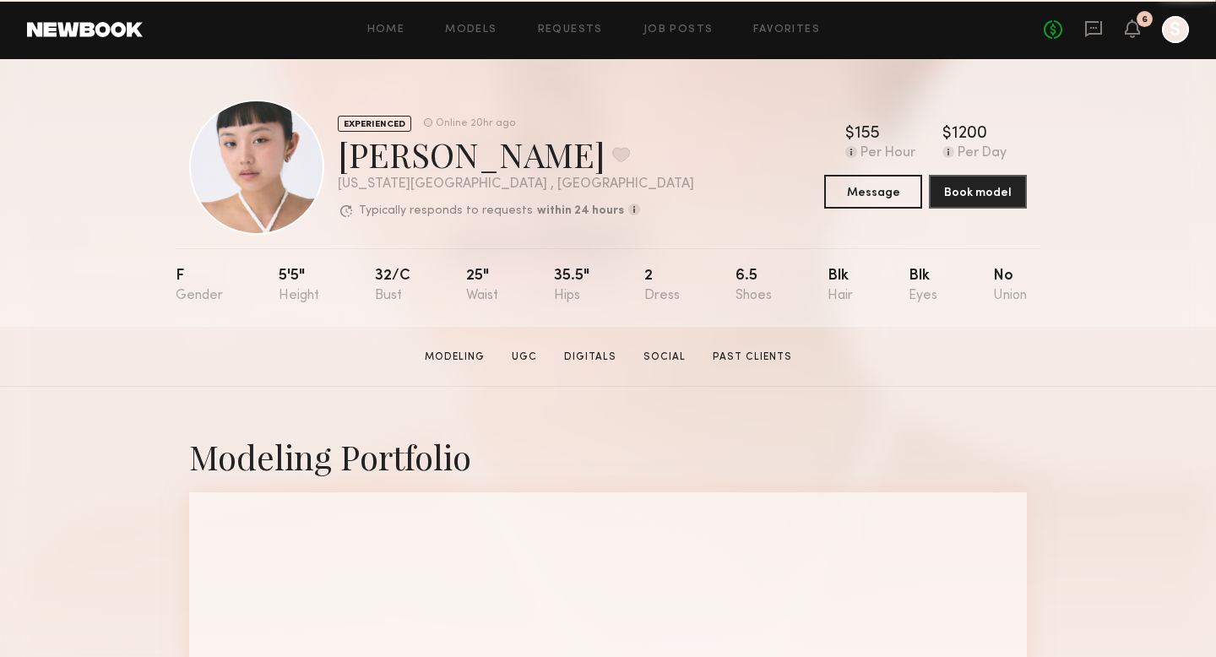 The height and width of the screenshot is (657, 1216). I want to click on a: Home, so click(386, 30).